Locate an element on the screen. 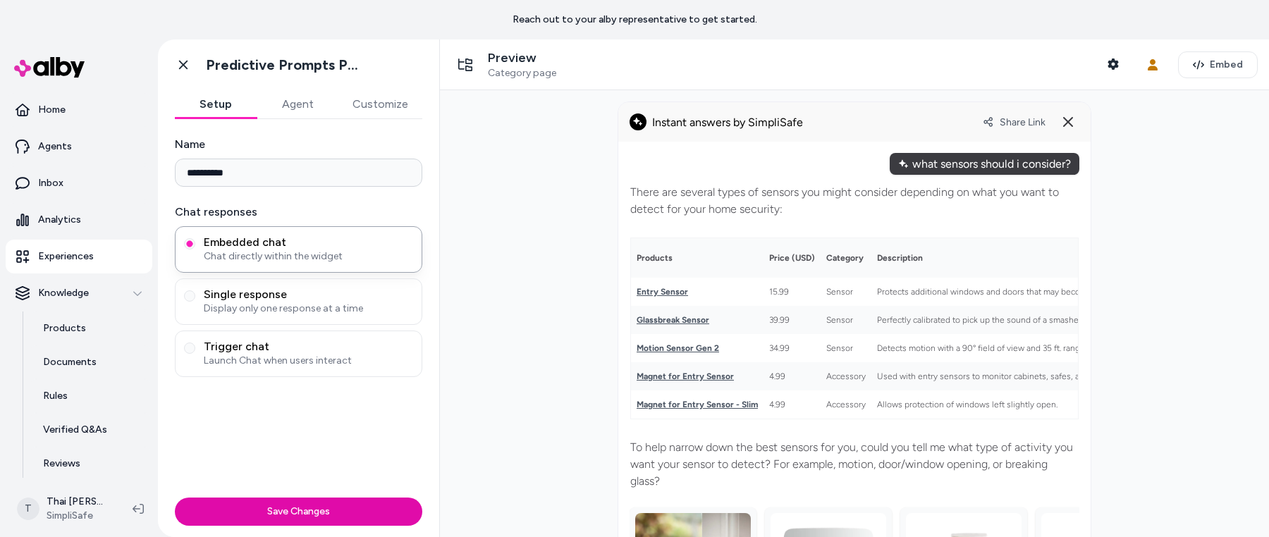 The image size is (1269, 537). button: Save Changes is located at coordinates (298, 512).